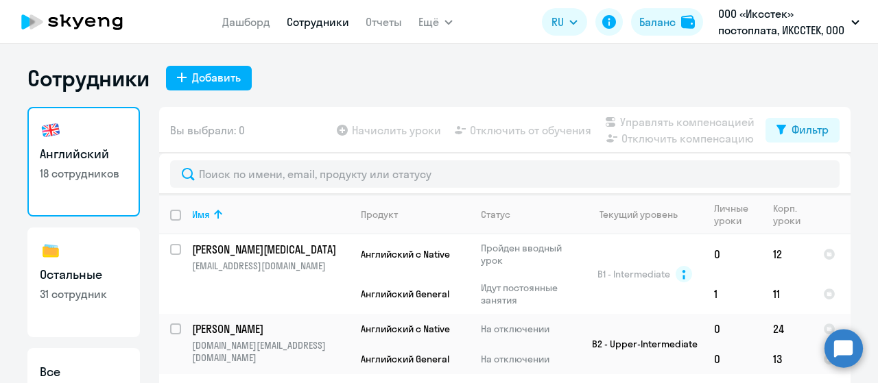 The image size is (878, 383). What do you see at coordinates (505, 174) in the screenshot?
I see `input: Поиск по имени, email, продукту или статусу` at bounding box center [505, 174].